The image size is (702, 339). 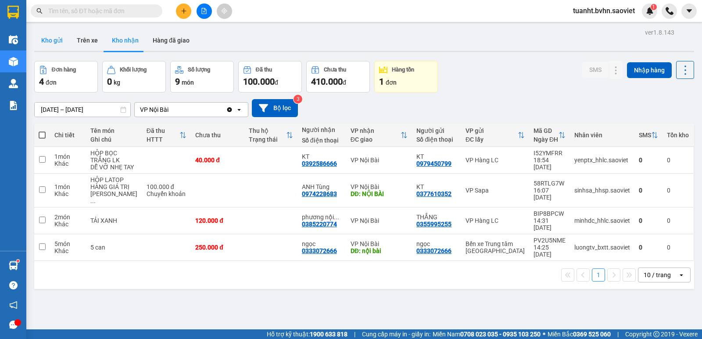 What do you see at coordinates (391, 83) in the screenshot?
I see `span: đơn` at bounding box center [391, 83].